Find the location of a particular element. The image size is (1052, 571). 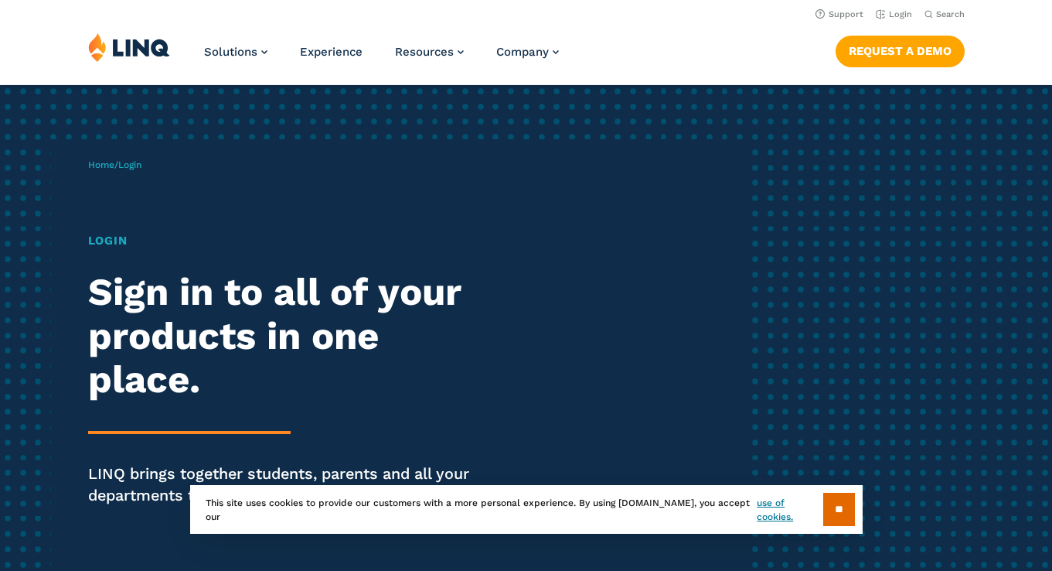

span: Experience is located at coordinates (331, 52).